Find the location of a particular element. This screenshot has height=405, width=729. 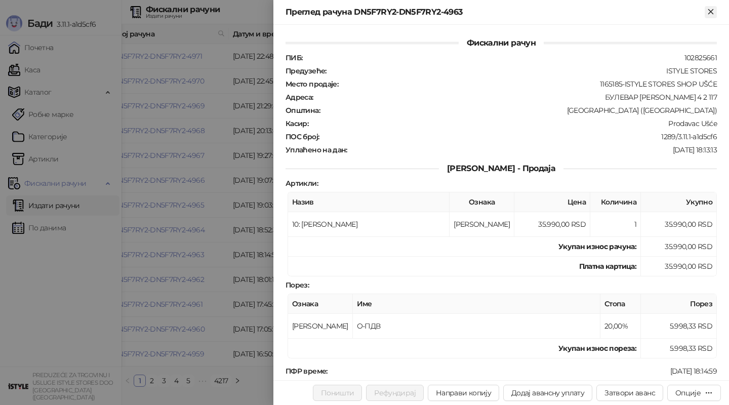

th: Стопа is located at coordinates (621, 304).